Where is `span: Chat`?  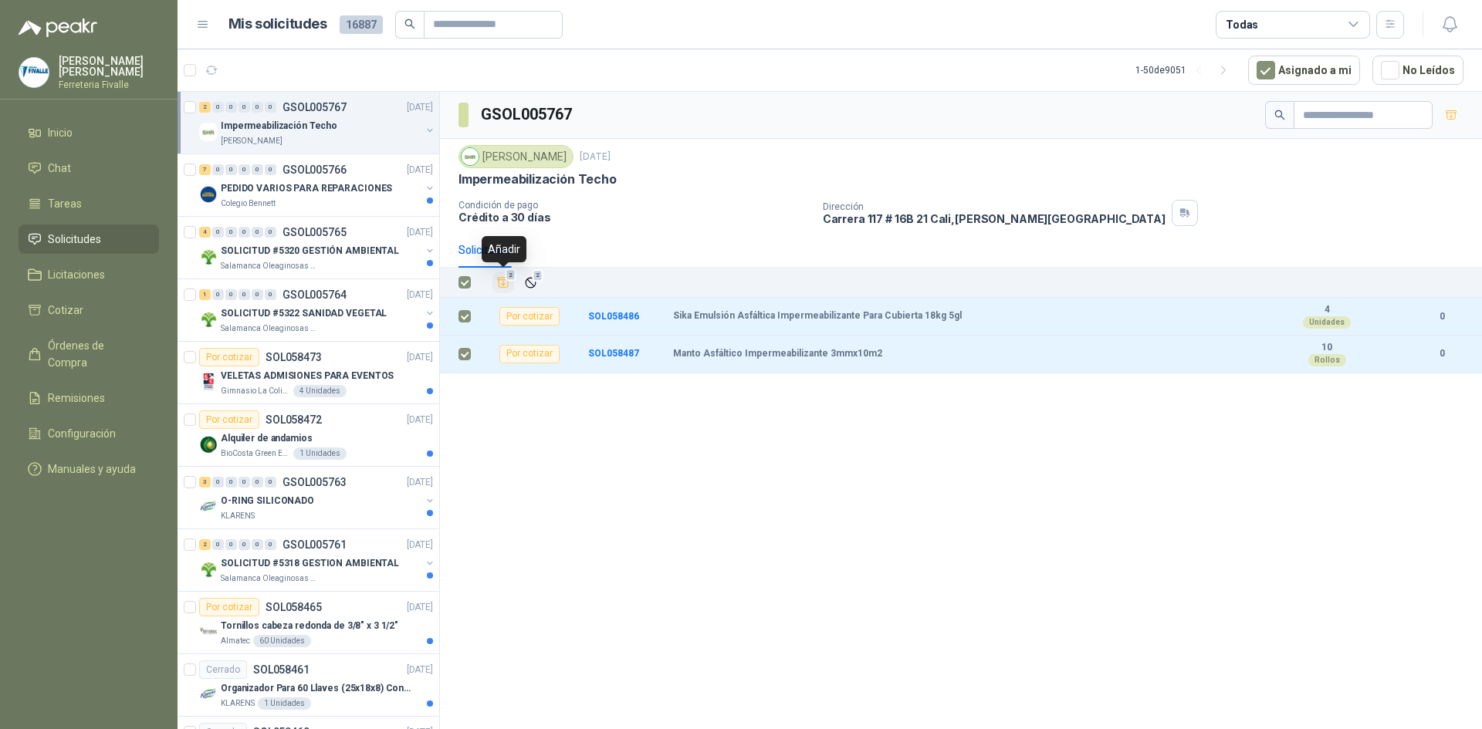 span: Chat is located at coordinates (59, 168).